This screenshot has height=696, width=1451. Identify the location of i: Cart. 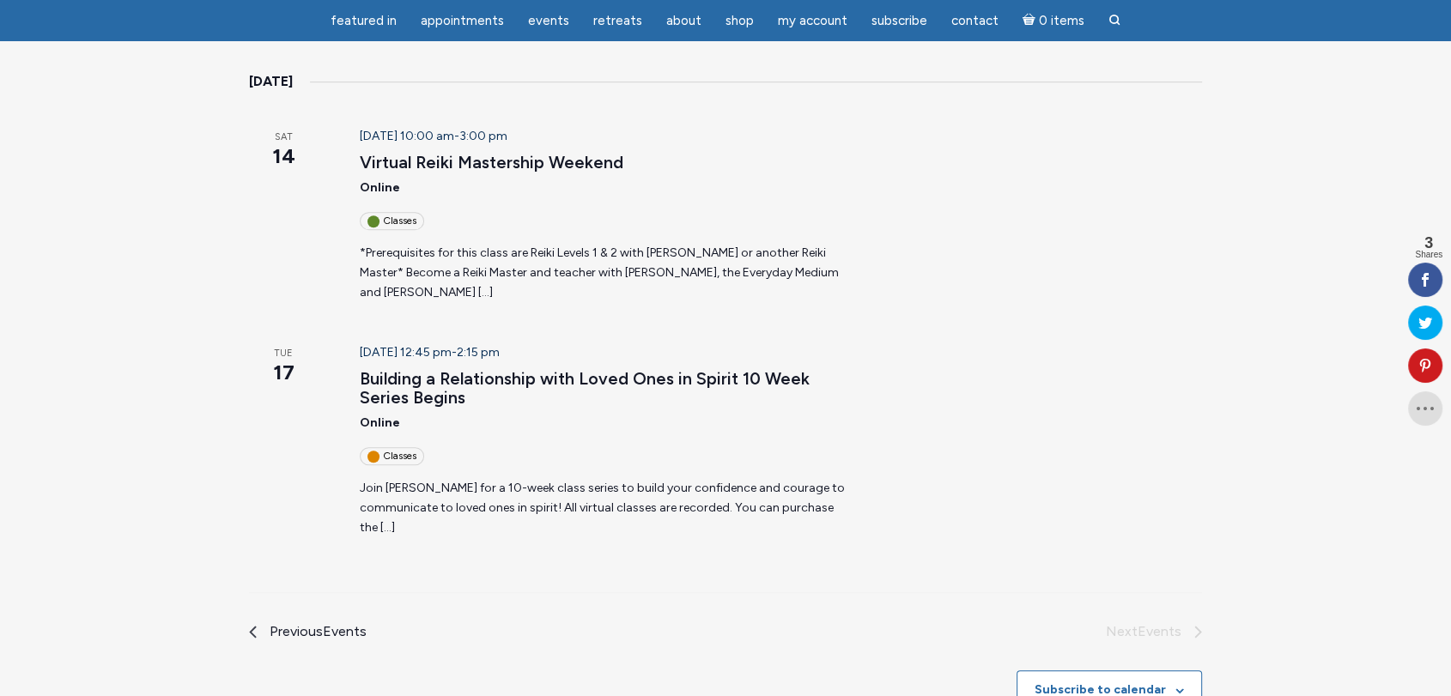
(1030, 21).